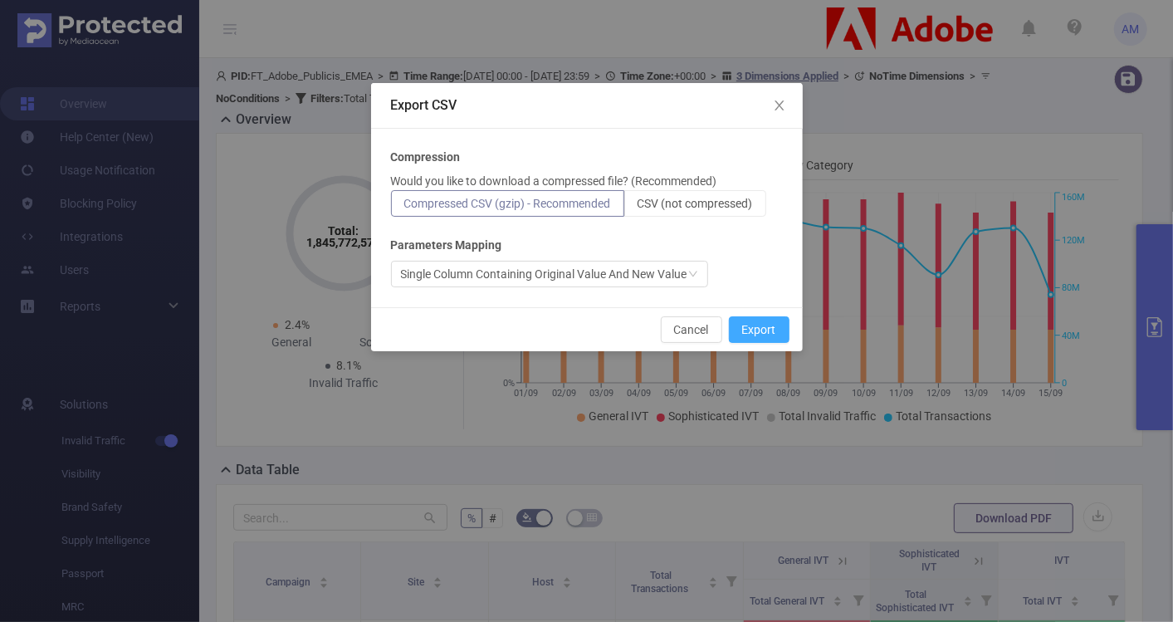 The width and height of the screenshot is (1173, 622). I want to click on div: Export CSV, so click(587, 105).